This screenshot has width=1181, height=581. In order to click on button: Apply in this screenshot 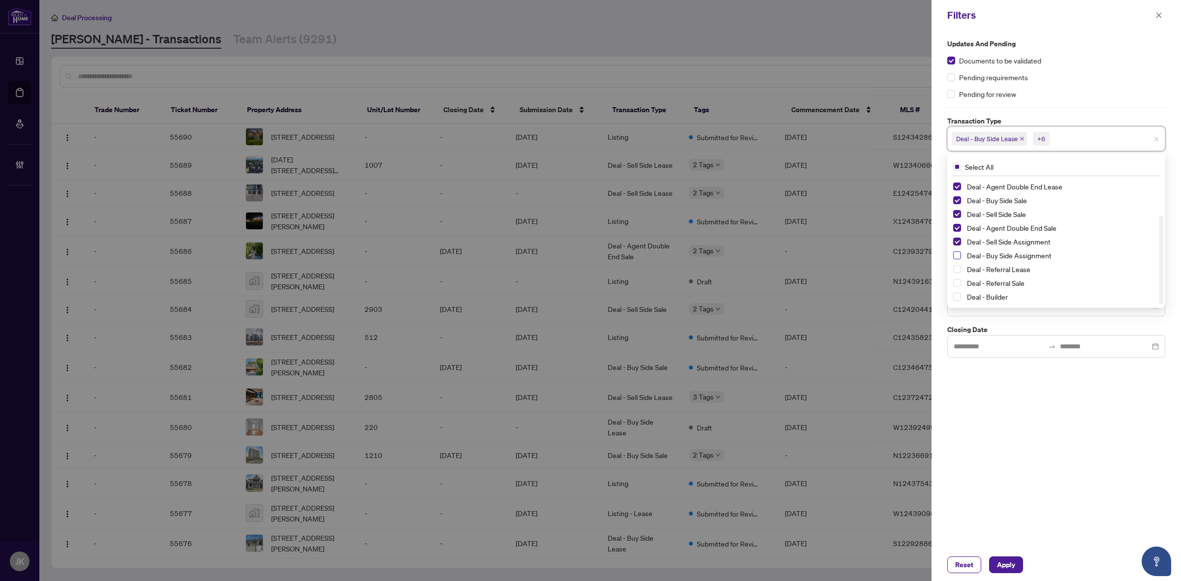, I will do `click(1006, 565)`.